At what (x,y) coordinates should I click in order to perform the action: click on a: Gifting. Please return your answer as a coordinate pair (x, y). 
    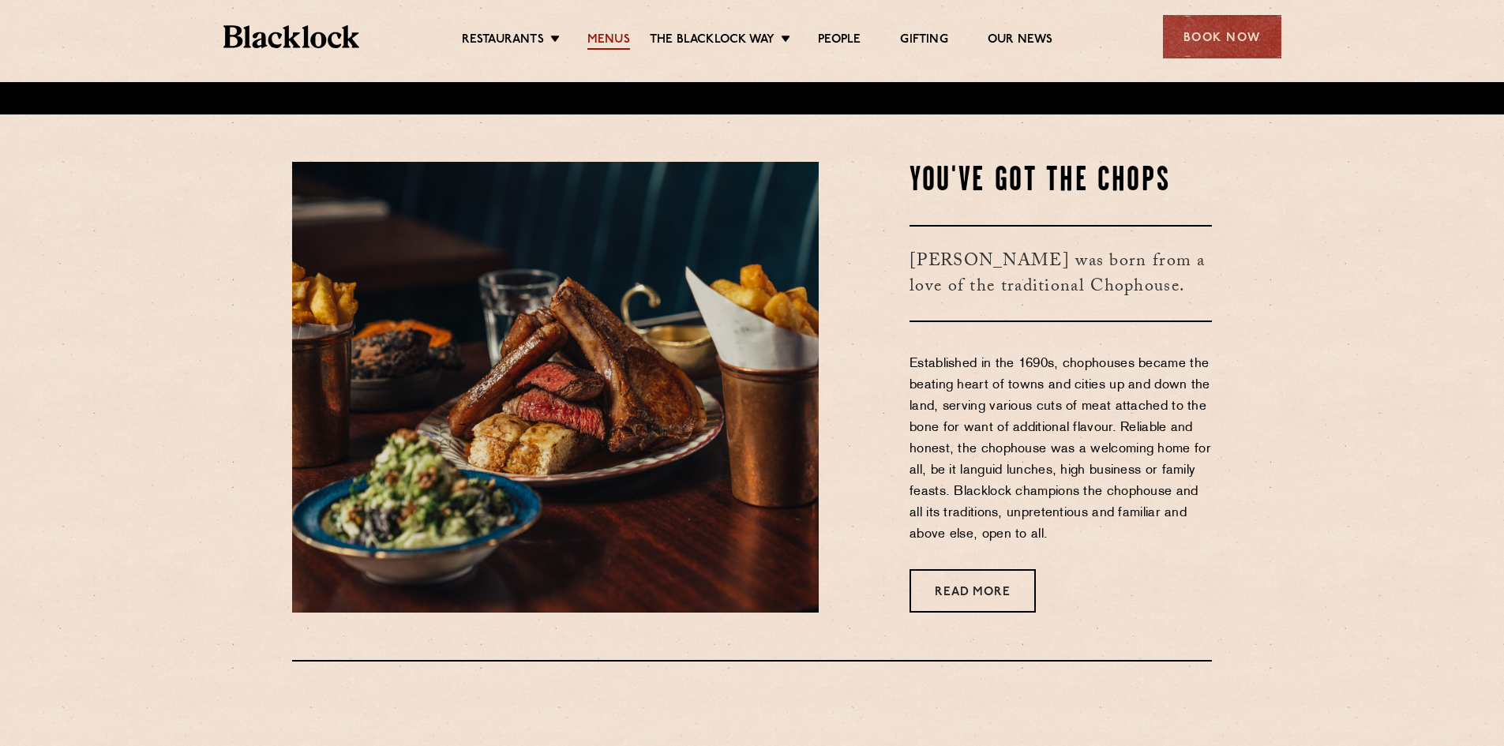
    Looking at the image, I should click on (924, 41).